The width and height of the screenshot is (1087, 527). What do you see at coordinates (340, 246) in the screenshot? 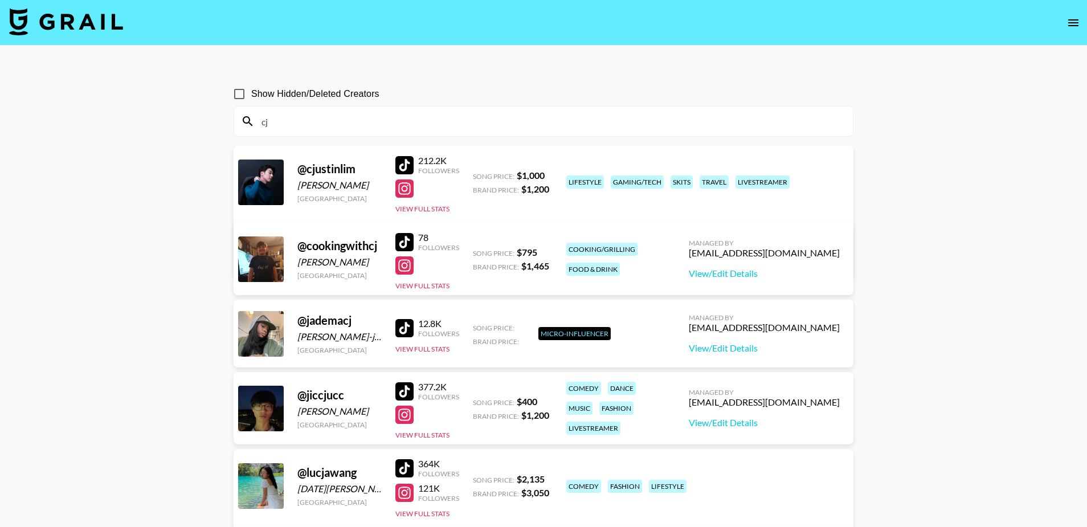
I see `div: @ cookingwithcj` at bounding box center [340, 246].